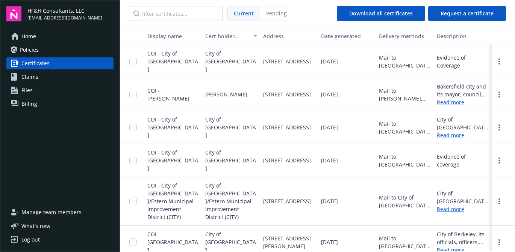 This screenshot has width=515, height=252. What do you see at coordinates (27, 91) in the screenshot?
I see `span: Files` at bounding box center [27, 91].